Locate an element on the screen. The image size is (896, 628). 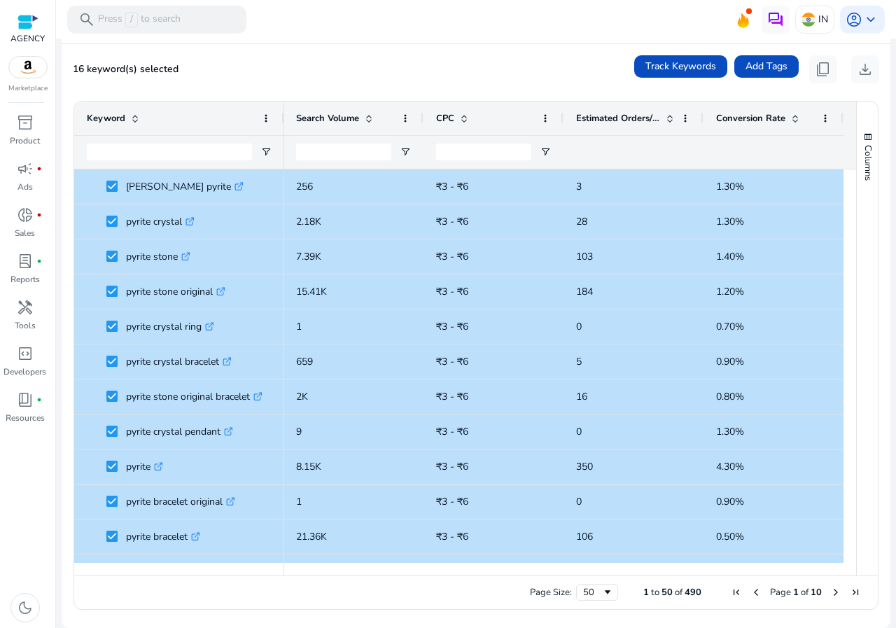
span: donut_small is located at coordinates (25, 215).